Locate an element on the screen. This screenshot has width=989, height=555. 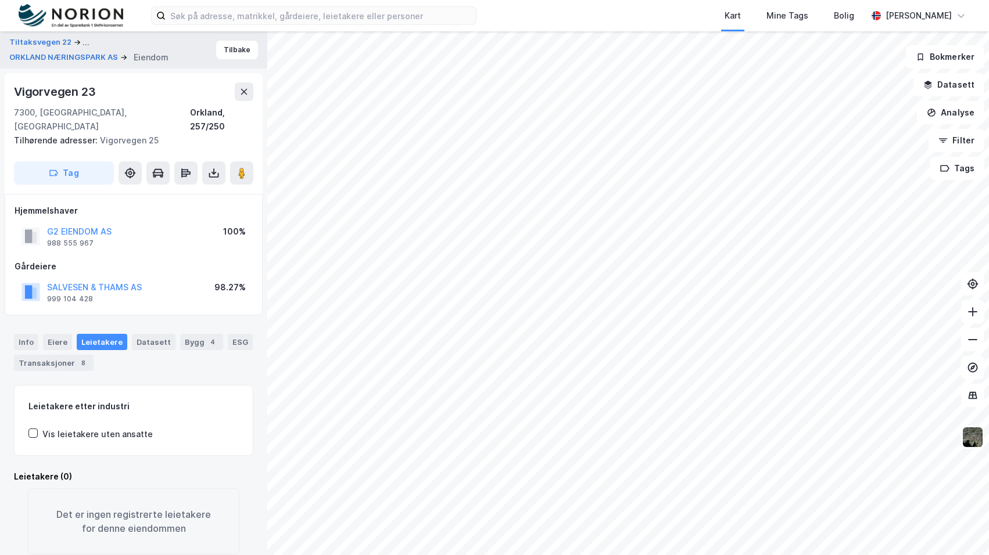
div: Bygg is located at coordinates (202, 342).